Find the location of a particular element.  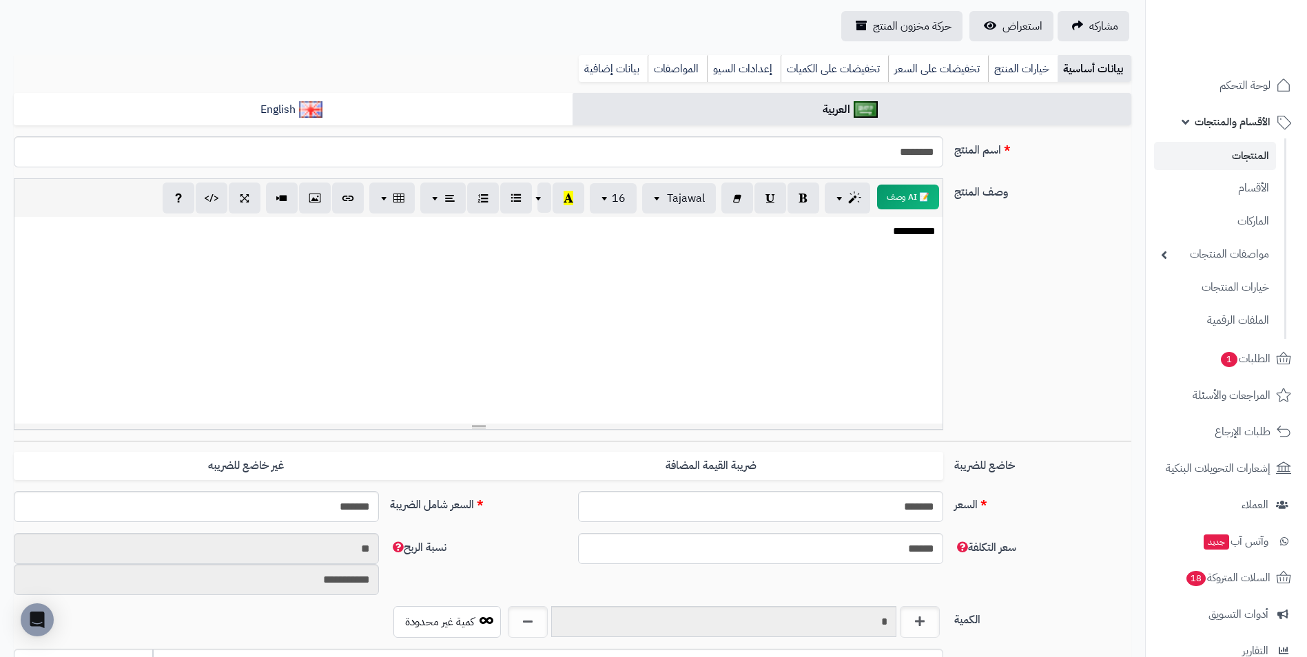

span: جديد is located at coordinates (1216, 542).